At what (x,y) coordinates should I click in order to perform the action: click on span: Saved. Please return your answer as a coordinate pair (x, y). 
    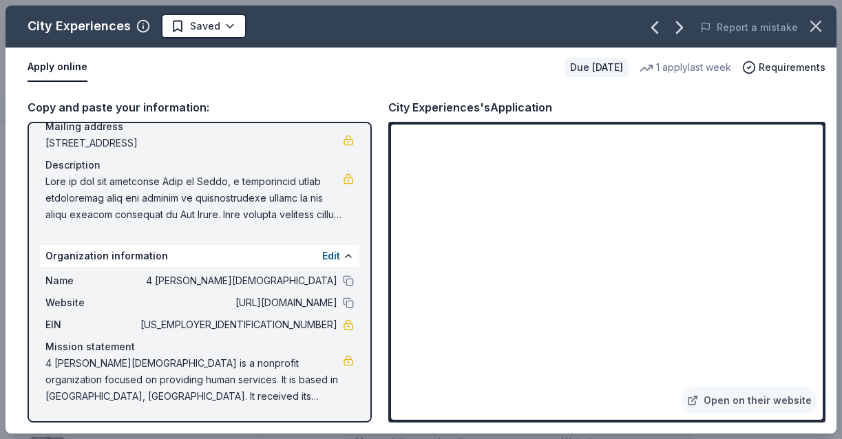
    Looking at the image, I should click on (205, 26).